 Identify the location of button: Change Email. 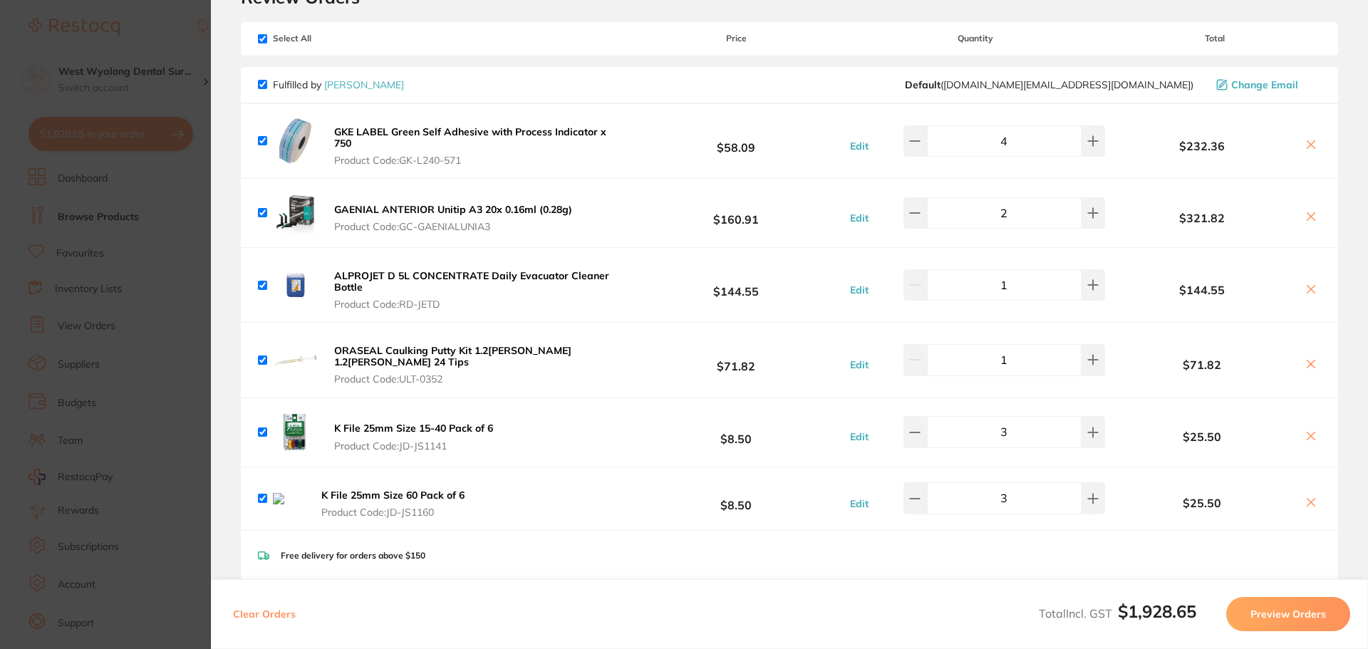
(1266, 85).